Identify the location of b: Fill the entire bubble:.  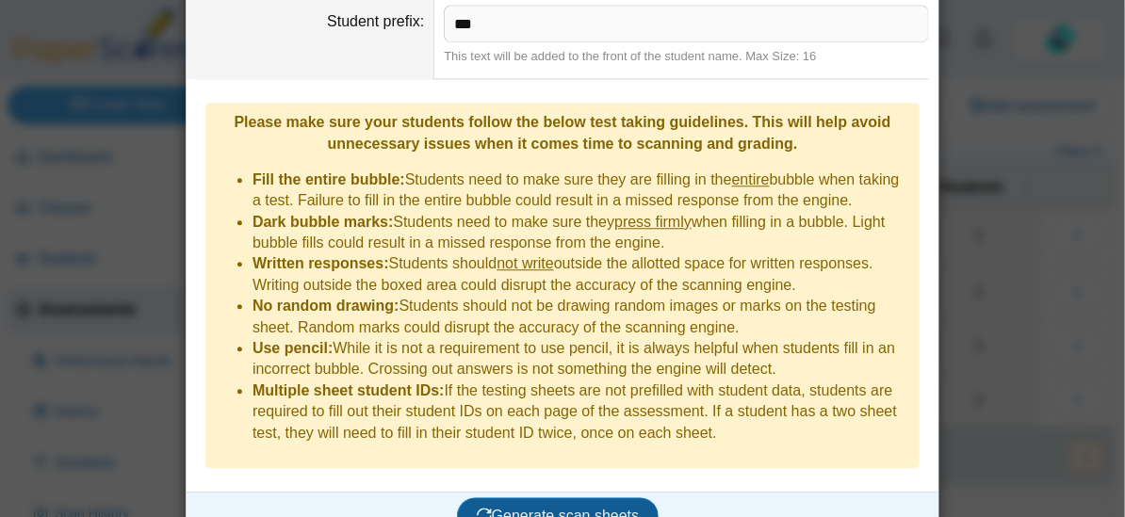
(329, 179).